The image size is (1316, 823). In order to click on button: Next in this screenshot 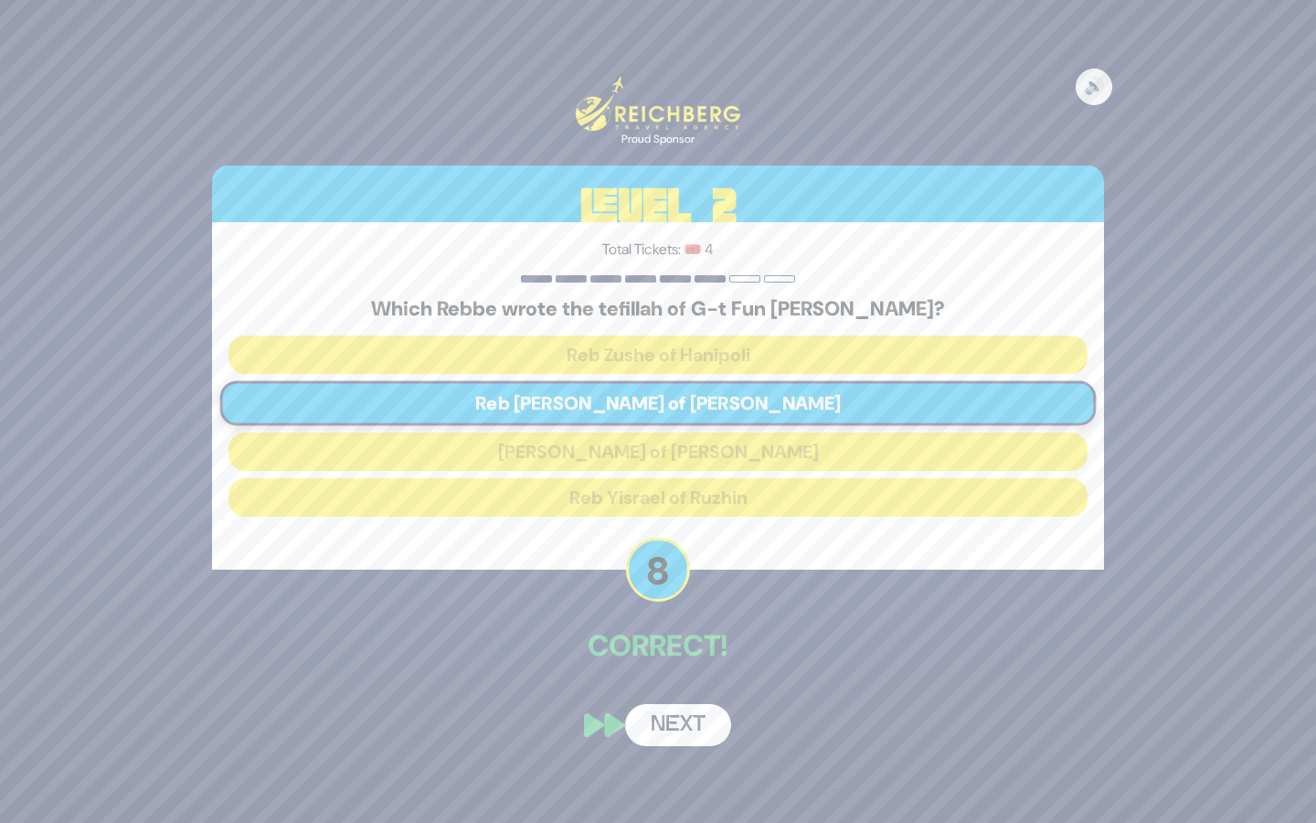, I will do `click(678, 725)`.